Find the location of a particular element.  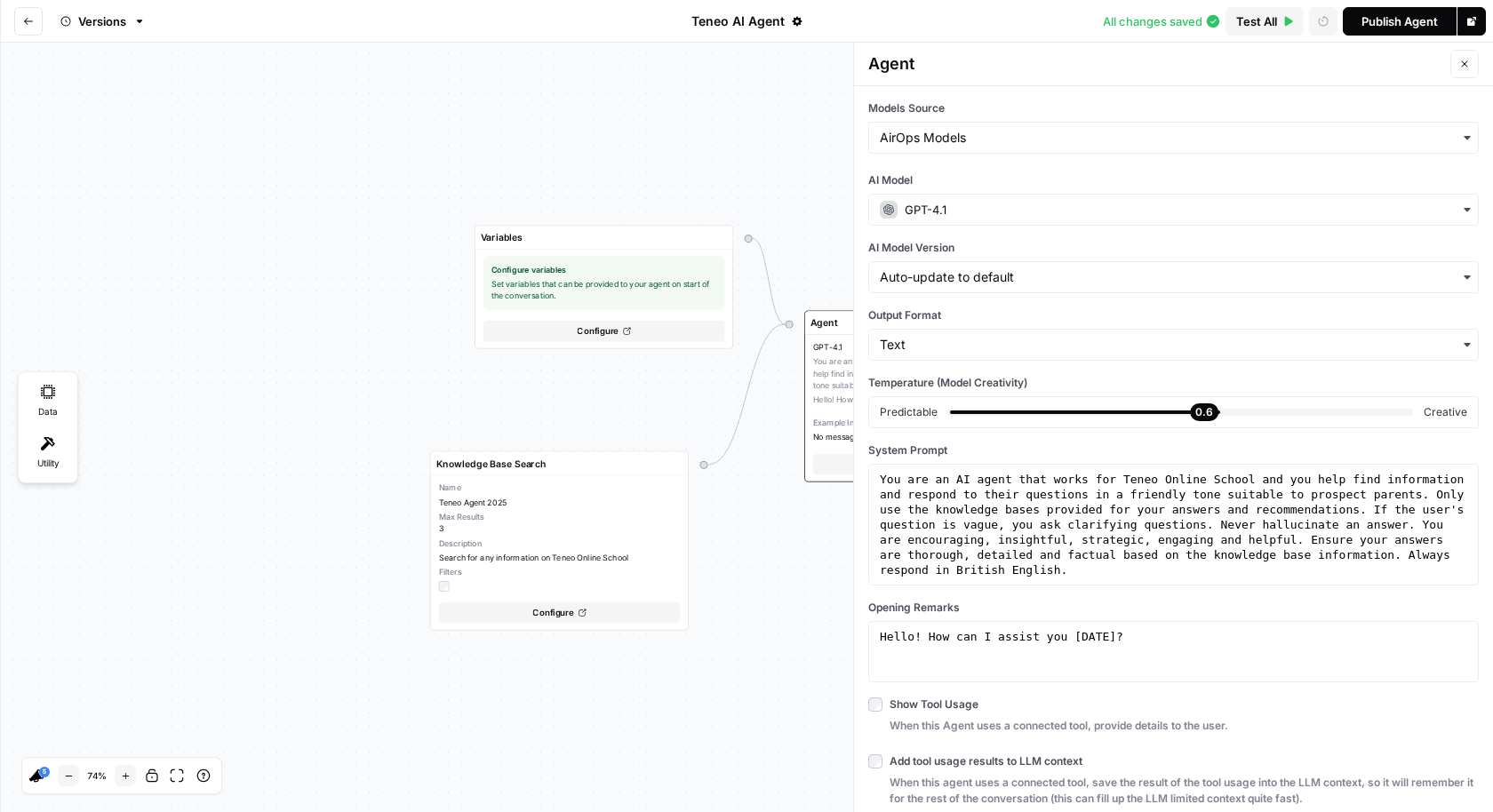

span: Agent is located at coordinates (892, 64).